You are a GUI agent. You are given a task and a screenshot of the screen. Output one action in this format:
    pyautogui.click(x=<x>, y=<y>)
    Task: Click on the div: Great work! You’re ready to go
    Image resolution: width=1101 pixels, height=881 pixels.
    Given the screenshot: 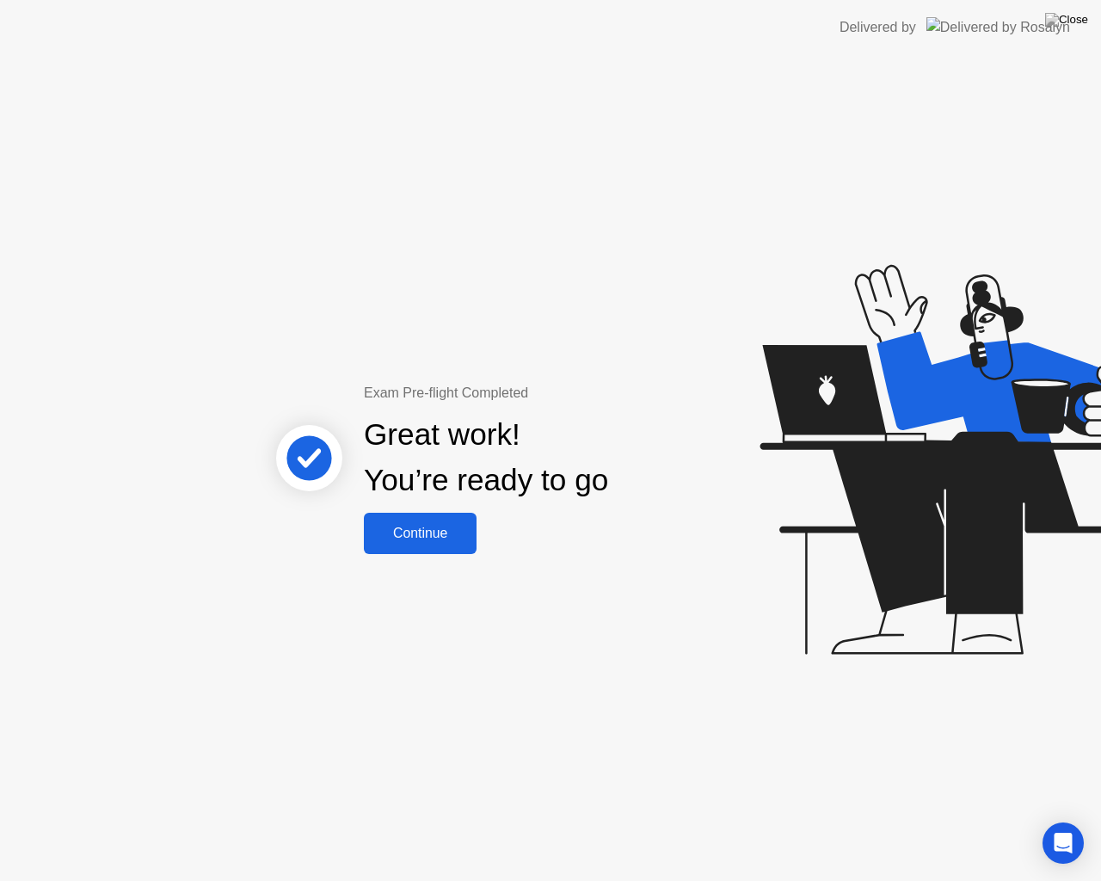 What is the action you would take?
    pyautogui.click(x=486, y=458)
    